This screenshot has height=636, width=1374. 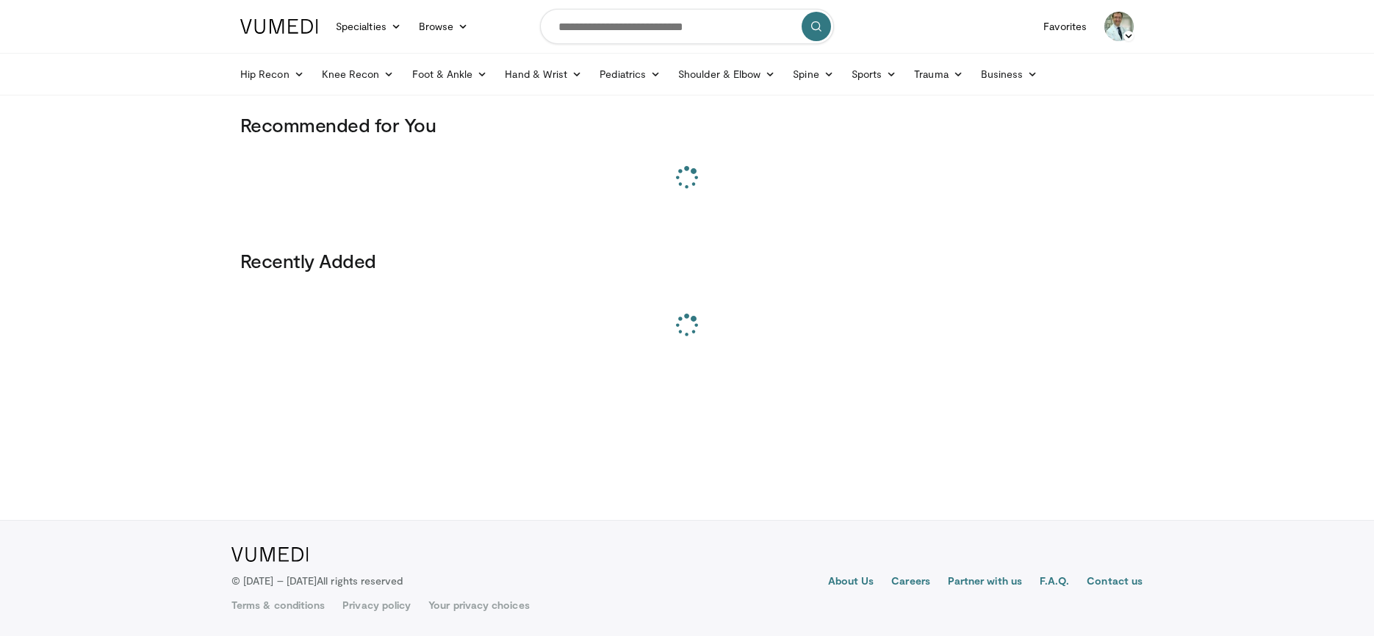 I want to click on a: Hand & Wrist, so click(x=543, y=74).